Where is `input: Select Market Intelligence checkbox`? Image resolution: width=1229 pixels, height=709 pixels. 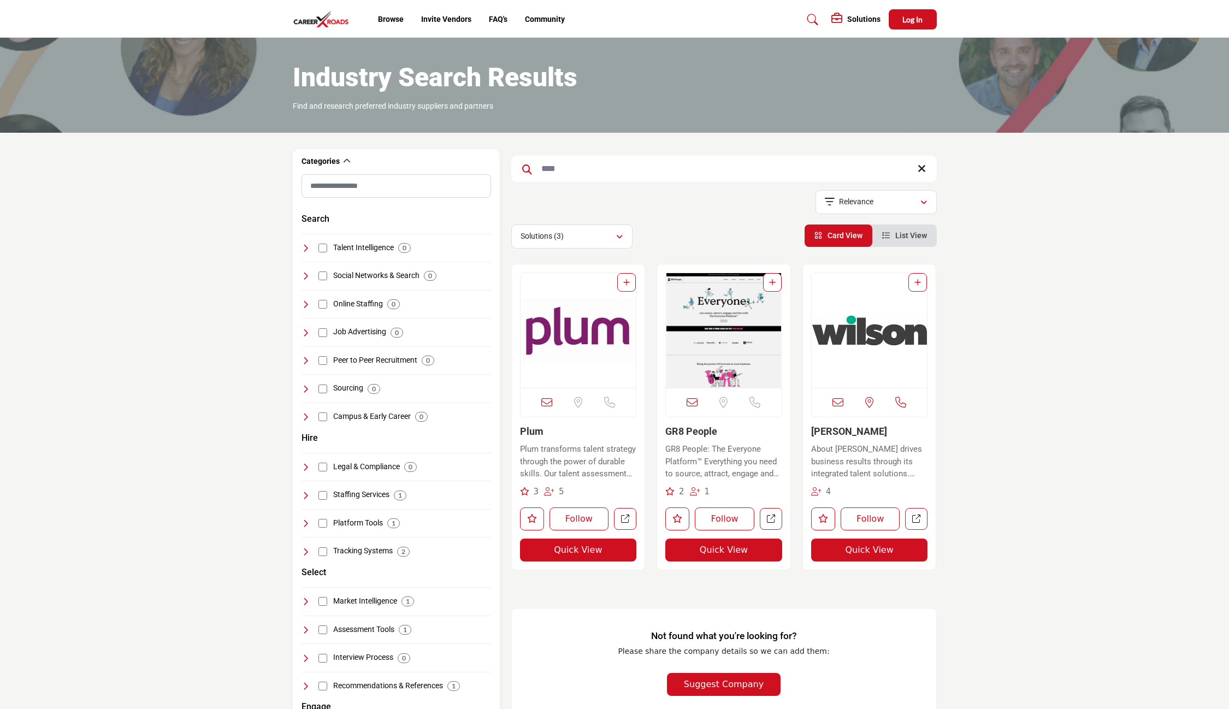 input: Select Market Intelligence checkbox is located at coordinates (323, 601).